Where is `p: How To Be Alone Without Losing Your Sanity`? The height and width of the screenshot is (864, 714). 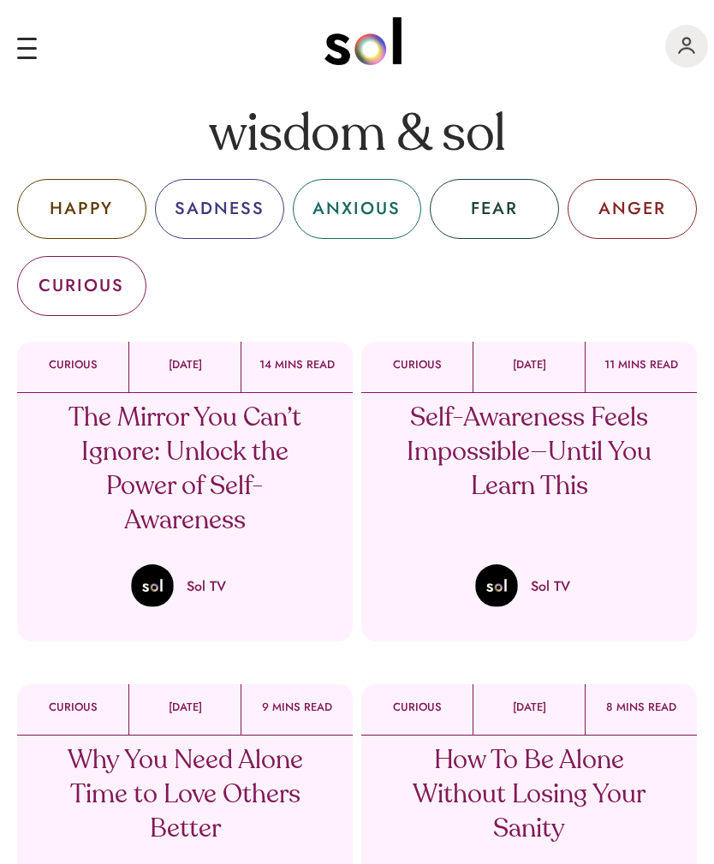
p: How To Be Alone Without Losing Your Sanity is located at coordinates (529, 796).